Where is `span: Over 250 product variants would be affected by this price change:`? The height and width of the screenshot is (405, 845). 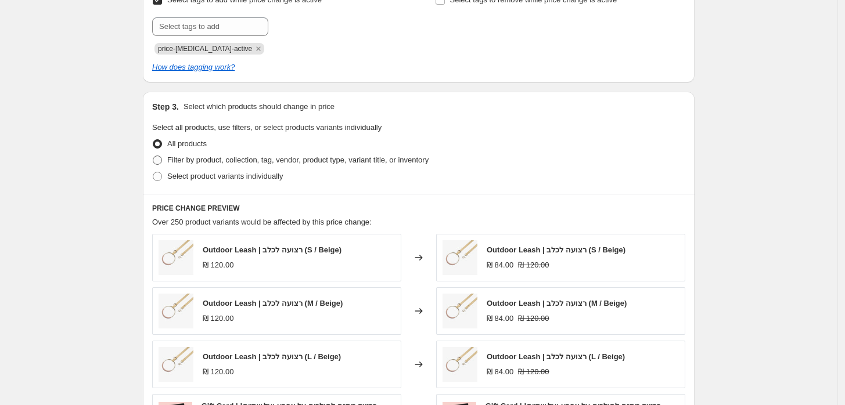
span: Over 250 product variants would be affected by this price change: is located at coordinates (262, 222).